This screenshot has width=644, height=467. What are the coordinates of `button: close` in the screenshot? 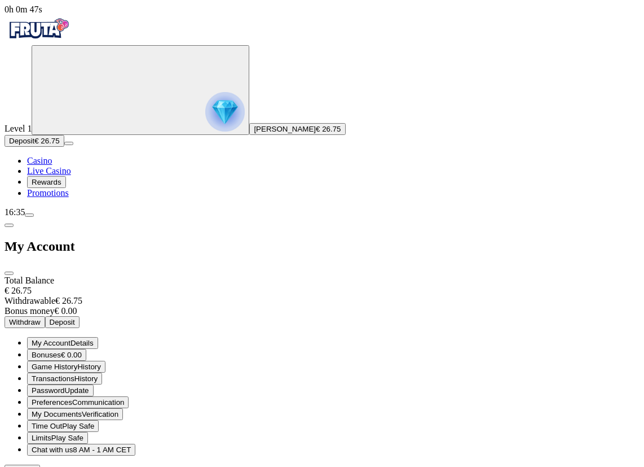 It's located at (9, 273).